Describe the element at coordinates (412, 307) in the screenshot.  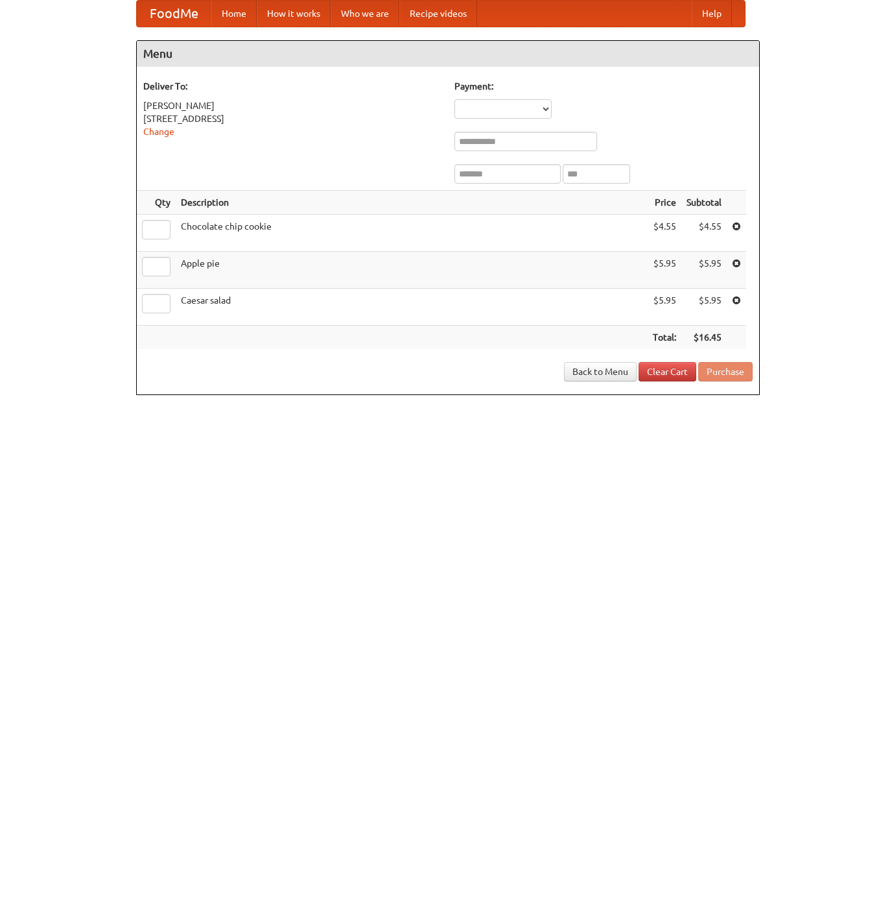
I see `td: Caesar salad` at that location.